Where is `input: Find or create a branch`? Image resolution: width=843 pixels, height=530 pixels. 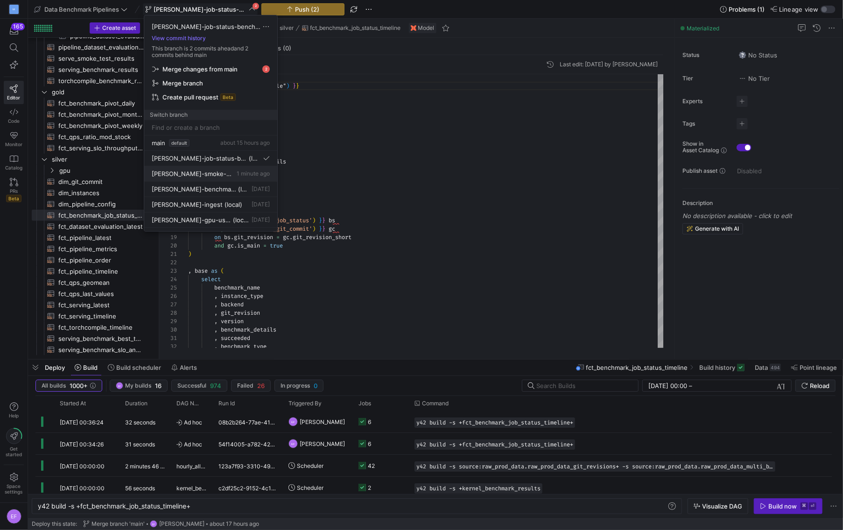
input: Find or create a branch is located at coordinates (211, 127).